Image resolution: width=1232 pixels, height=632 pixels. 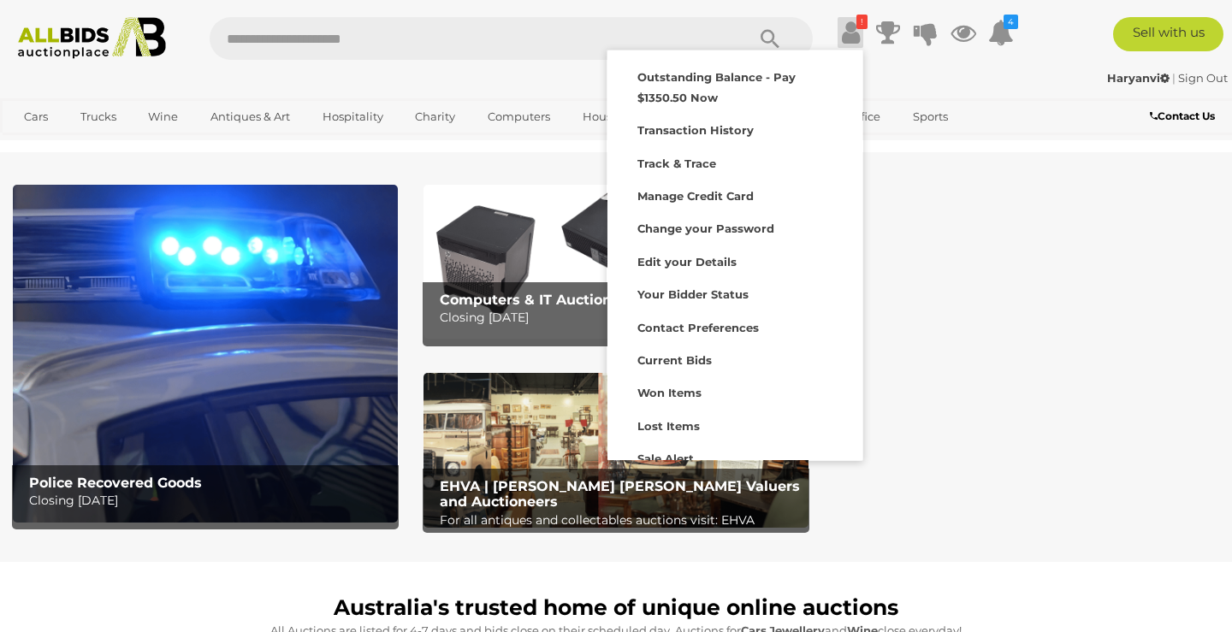 What do you see at coordinates (526, 300) in the screenshot?
I see `b: Computers & IT Auction` at bounding box center [526, 300].